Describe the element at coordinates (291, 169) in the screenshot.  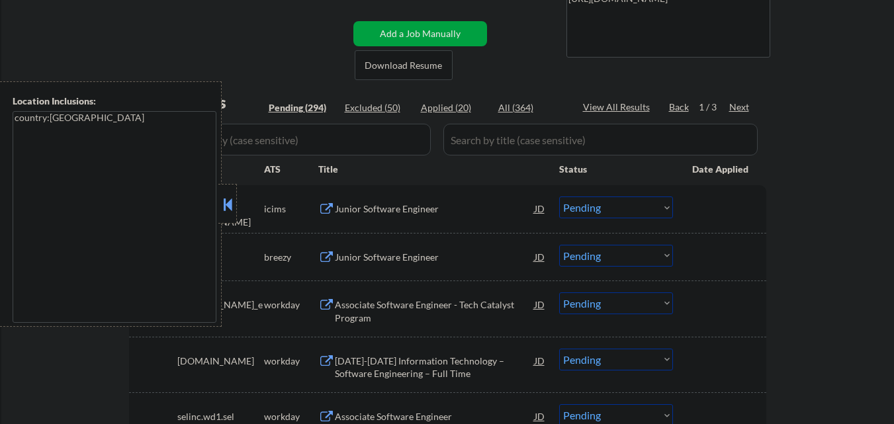
I see `div: ATS` at that location.